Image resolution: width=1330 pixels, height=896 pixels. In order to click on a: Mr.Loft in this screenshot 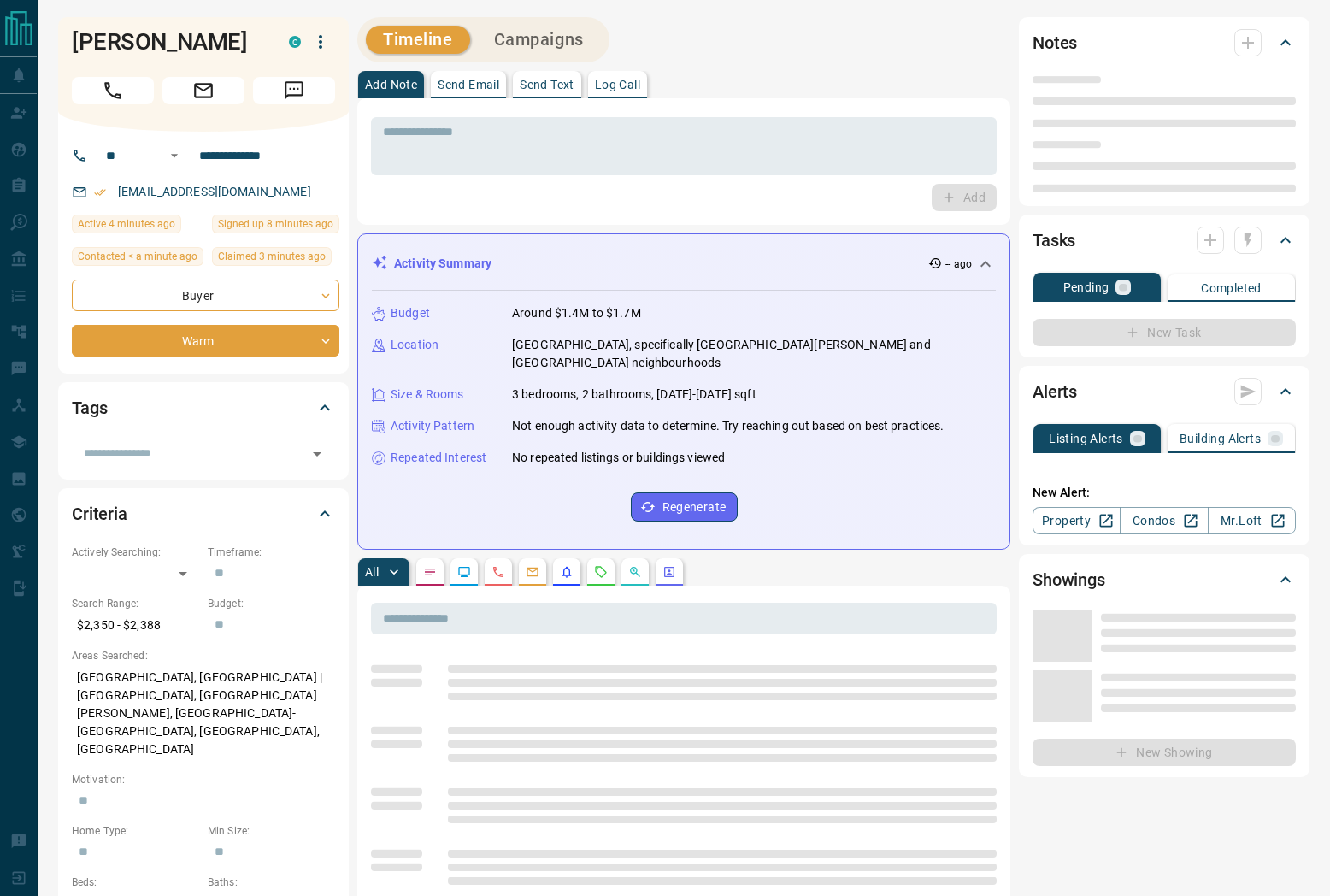, I will do `click(1251, 521)`.